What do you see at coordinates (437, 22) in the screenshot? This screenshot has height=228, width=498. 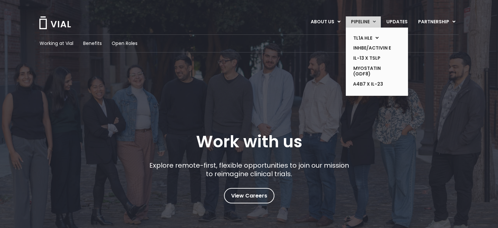 I see `a: PARTNERSHIPMenu Toggle` at bounding box center [437, 22].